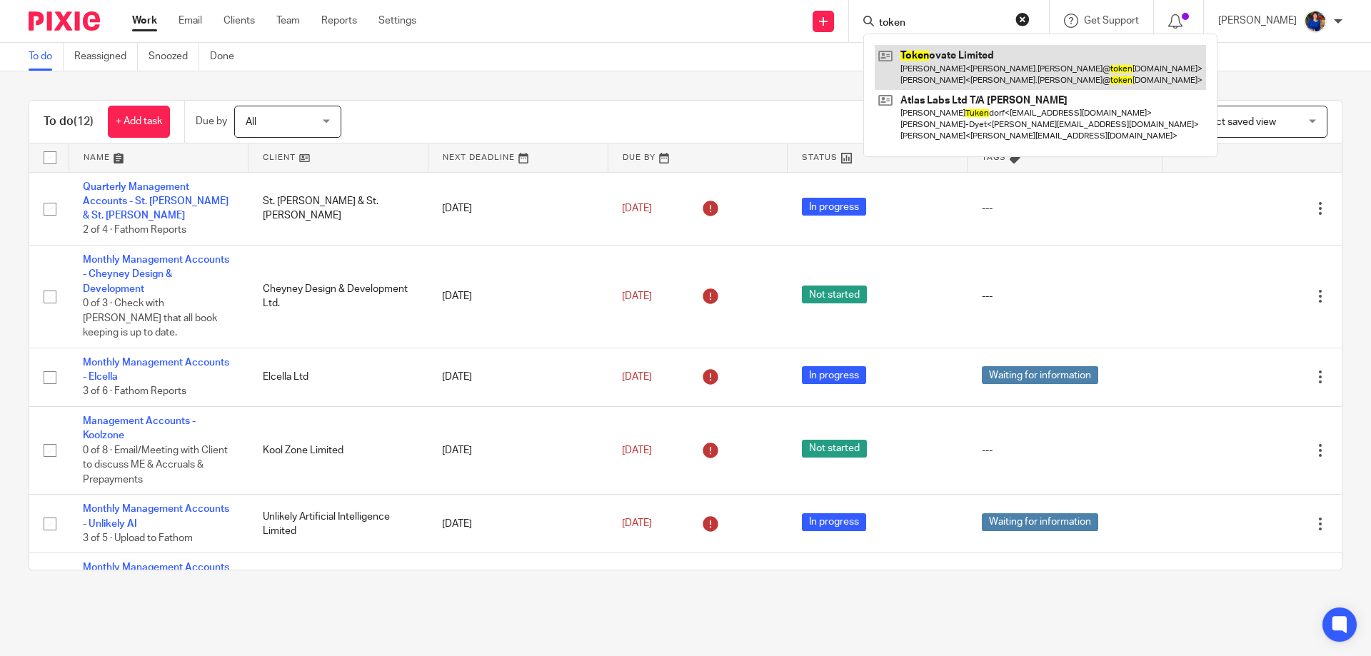 This screenshot has width=1371, height=656. I want to click on img: Nicole.jpeg, so click(1315, 21).